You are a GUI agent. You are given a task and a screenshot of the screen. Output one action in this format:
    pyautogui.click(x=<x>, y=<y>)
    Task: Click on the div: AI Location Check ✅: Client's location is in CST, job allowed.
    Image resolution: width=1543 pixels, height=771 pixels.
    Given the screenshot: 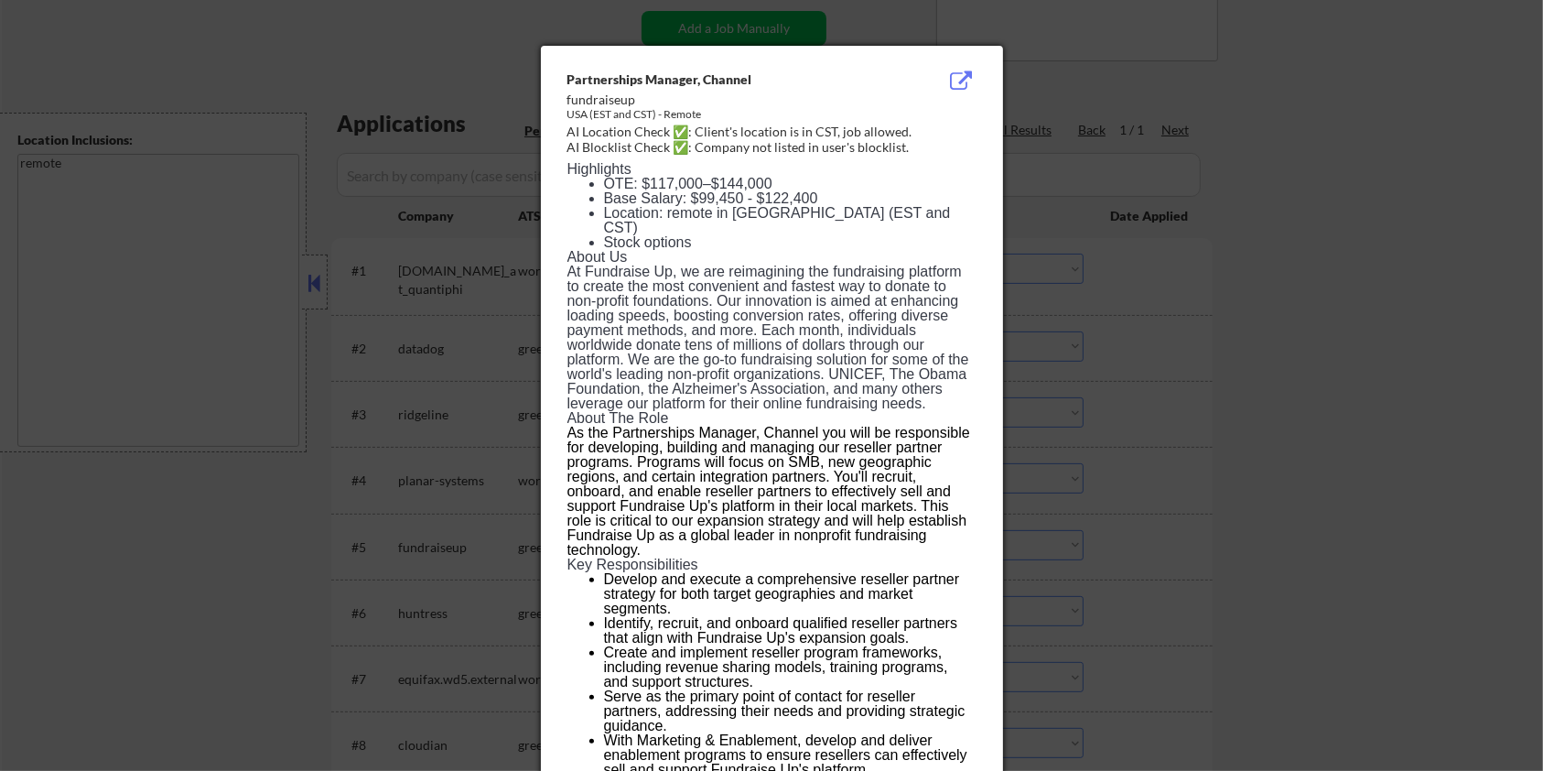 What is the action you would take?
    pyautogui.click(x=775, y=132)
    